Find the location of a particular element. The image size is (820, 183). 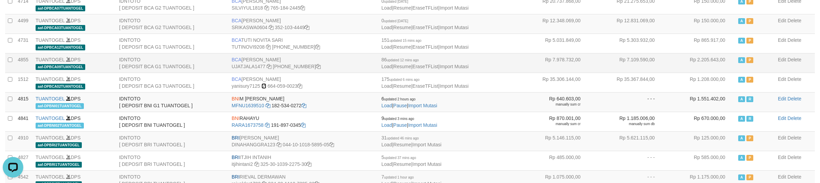

td: Rp 35.306.144,00 is located at coordinates (553, 82).